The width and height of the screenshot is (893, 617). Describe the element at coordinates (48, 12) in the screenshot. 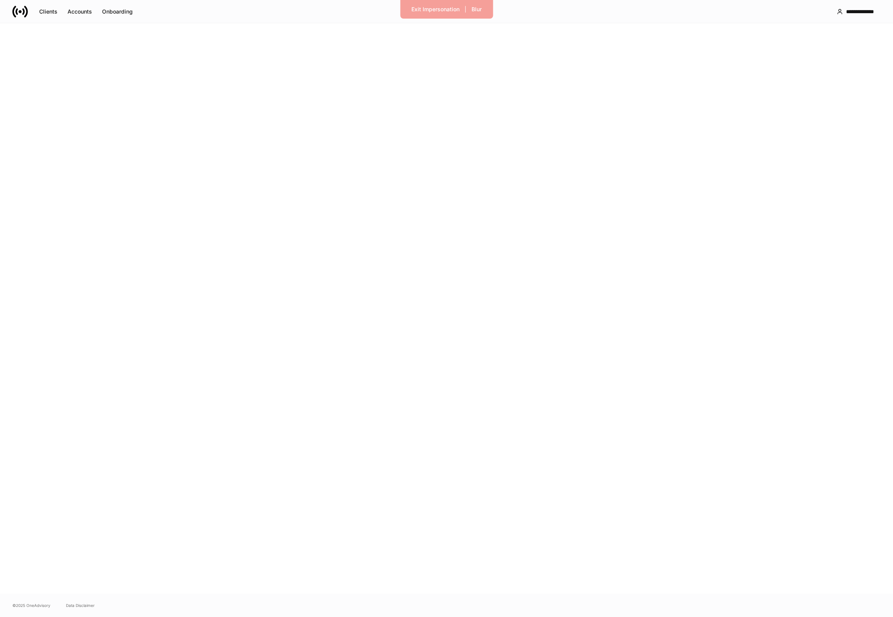

I see `div: Clients` at that location.